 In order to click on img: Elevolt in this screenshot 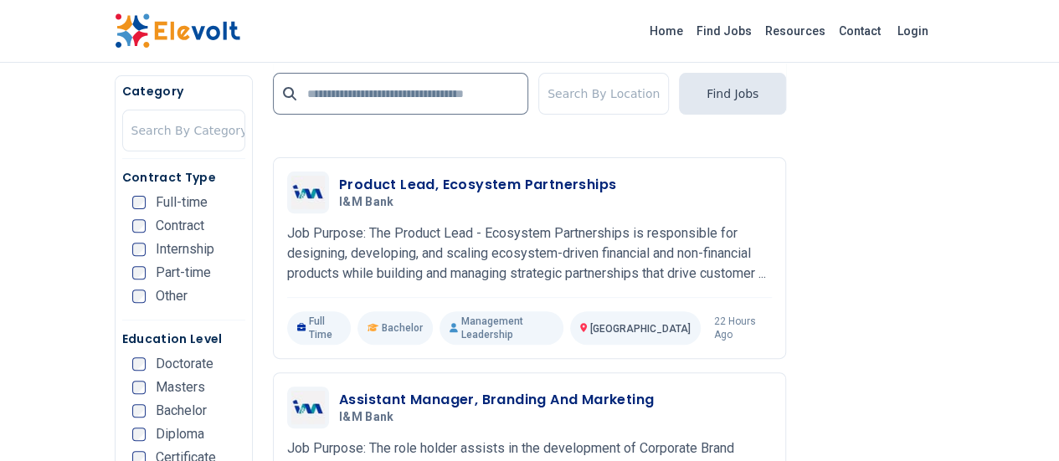, I will do `click(177, 31)`.